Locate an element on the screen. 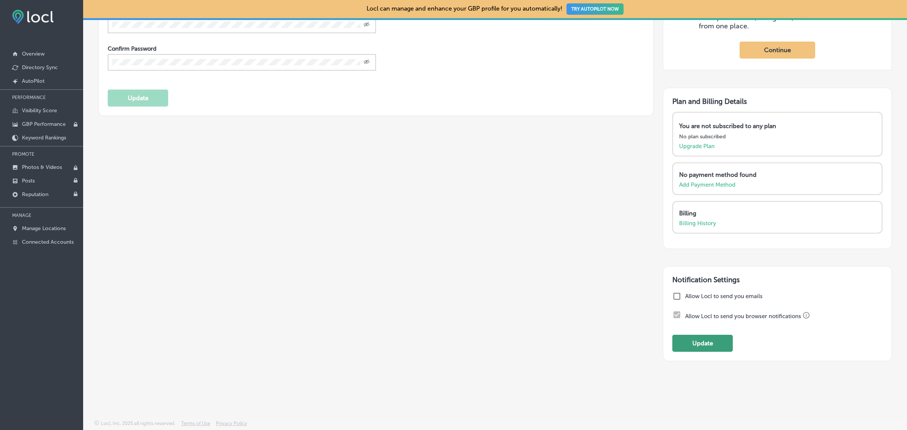  a: Terms of Use is located at coordinates (195, 425).